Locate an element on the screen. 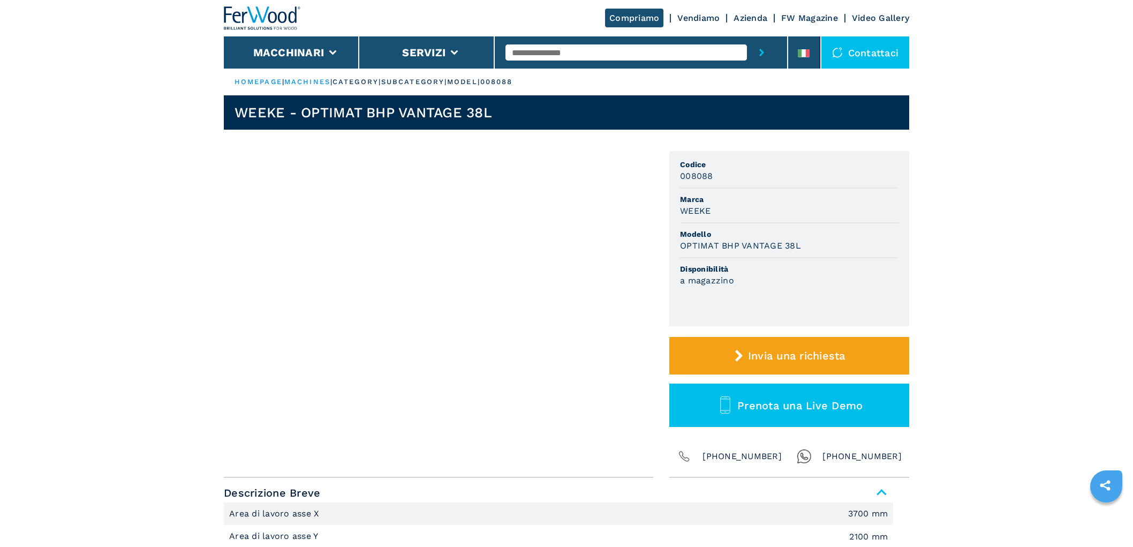 Image resolution: width=1133 pixels, height=547 pixels. span: Descrizione Breve is located at coordinates (559, 493).